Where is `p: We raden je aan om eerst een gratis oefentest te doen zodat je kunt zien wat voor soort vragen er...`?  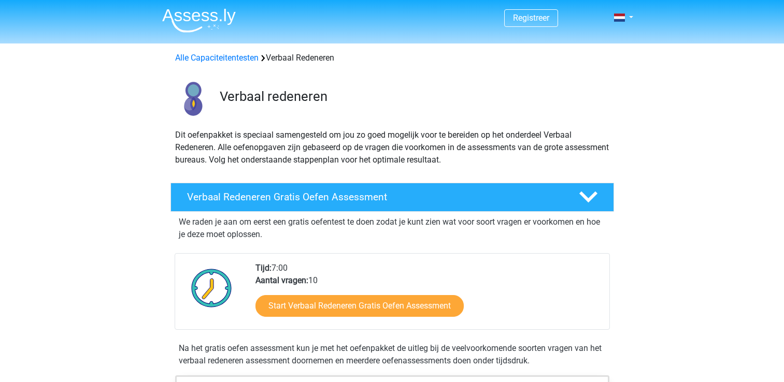
p: We raden je aan om eerst een gratis oefentest te doen zodat je kunt zien wat voor soort vragen er... is located at coordinates (392, 228).